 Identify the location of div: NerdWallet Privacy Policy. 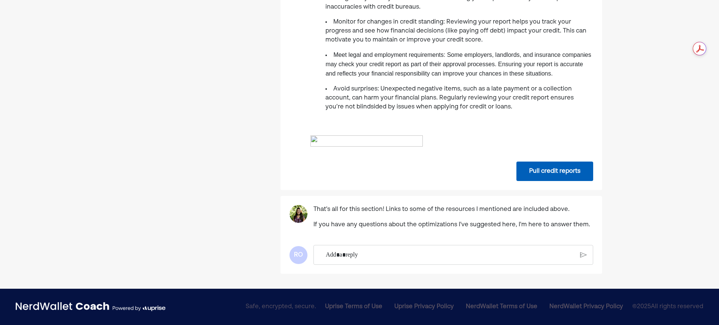
(586, 307).